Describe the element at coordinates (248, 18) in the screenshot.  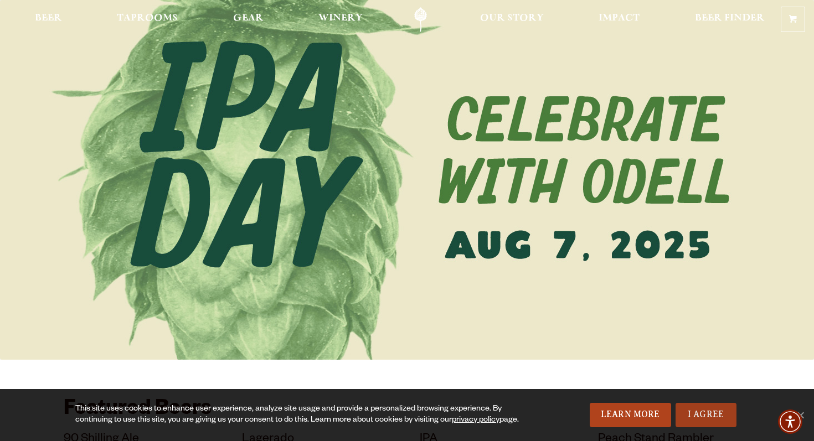
I see `span: Gear` at that location.